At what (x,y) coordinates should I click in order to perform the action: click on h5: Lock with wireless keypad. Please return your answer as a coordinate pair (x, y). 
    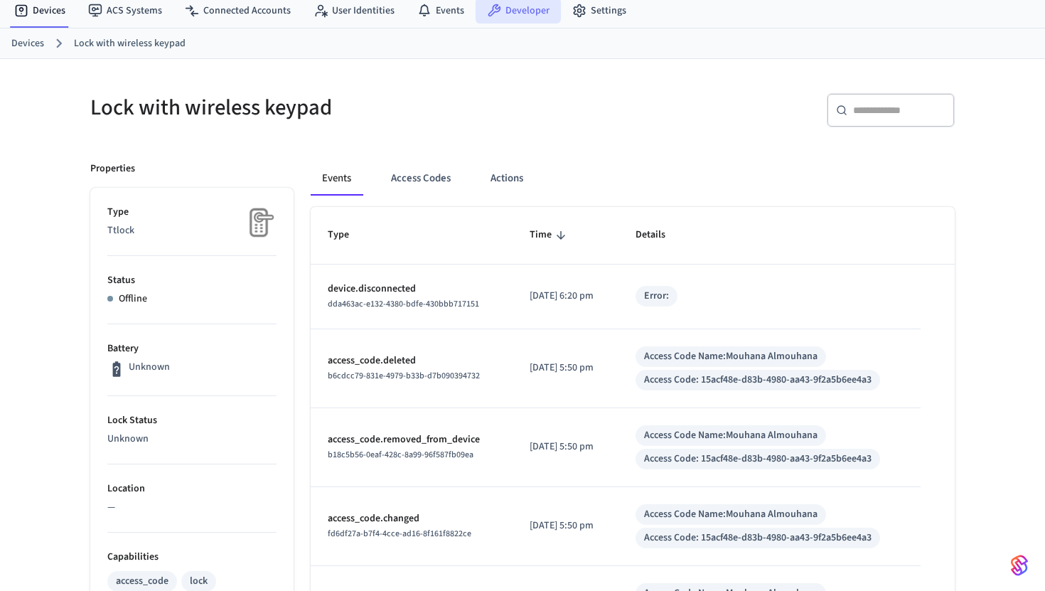
    Looking at the image, I should click on (302, 107).